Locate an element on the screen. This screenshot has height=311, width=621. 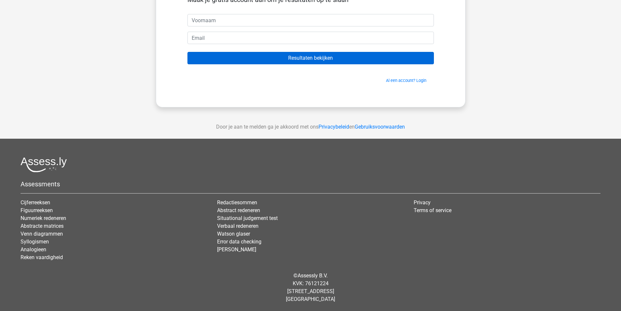
a: Watson glaser is located at coordinates (233, 233).